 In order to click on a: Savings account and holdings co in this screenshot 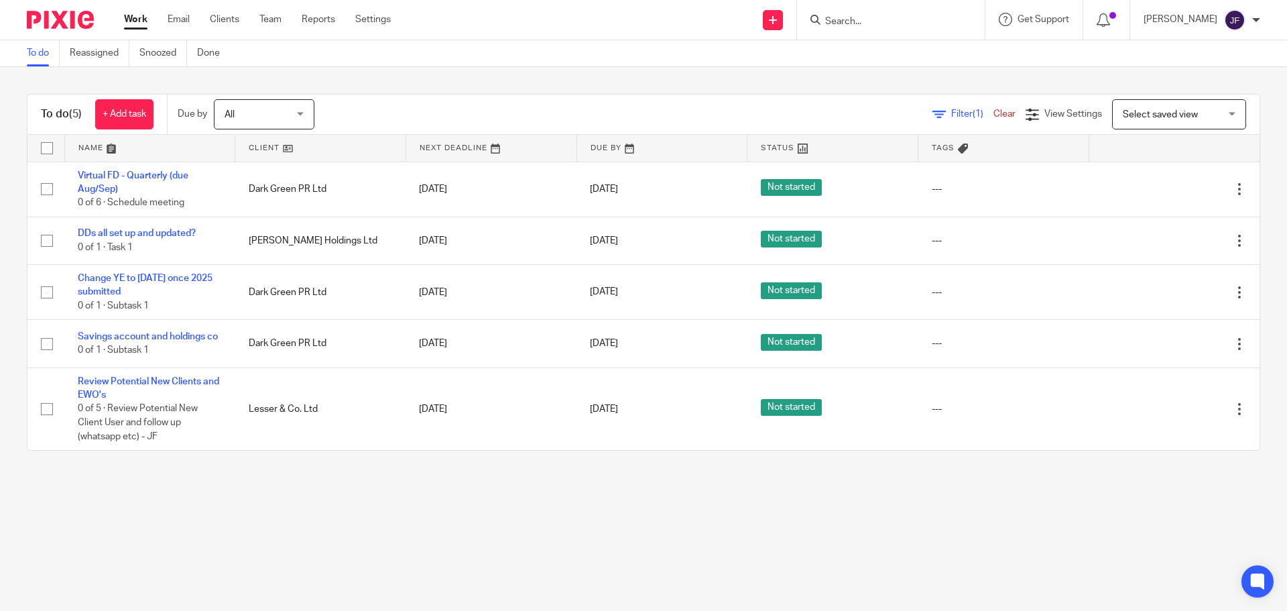, I will do `click(147, 337)`.